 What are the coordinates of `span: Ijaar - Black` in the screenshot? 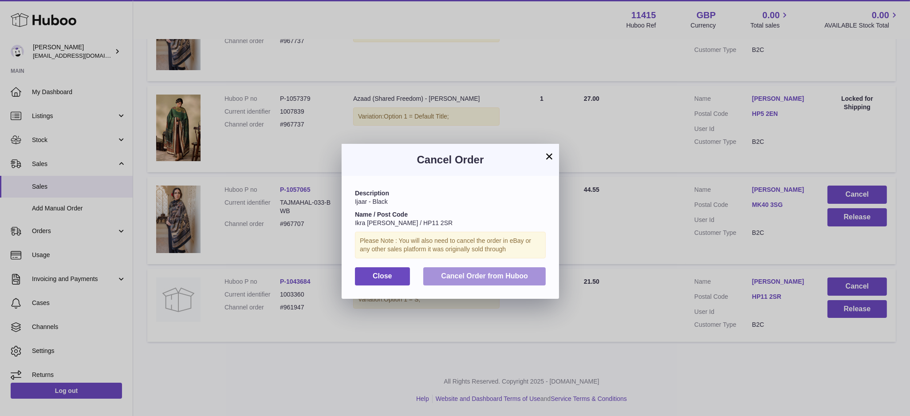 It's located at (371, 201).